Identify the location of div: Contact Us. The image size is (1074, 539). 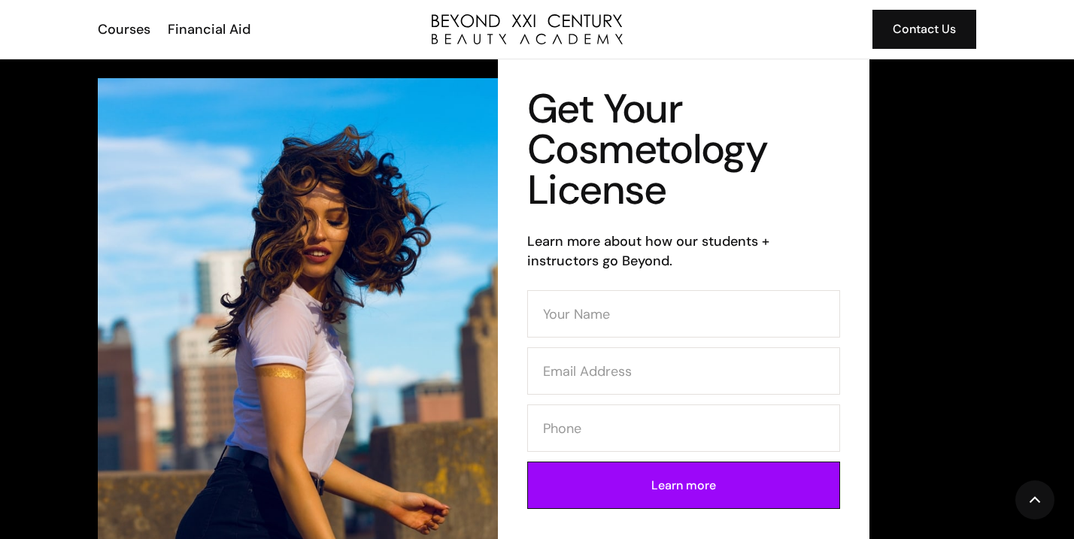
(924, 29).